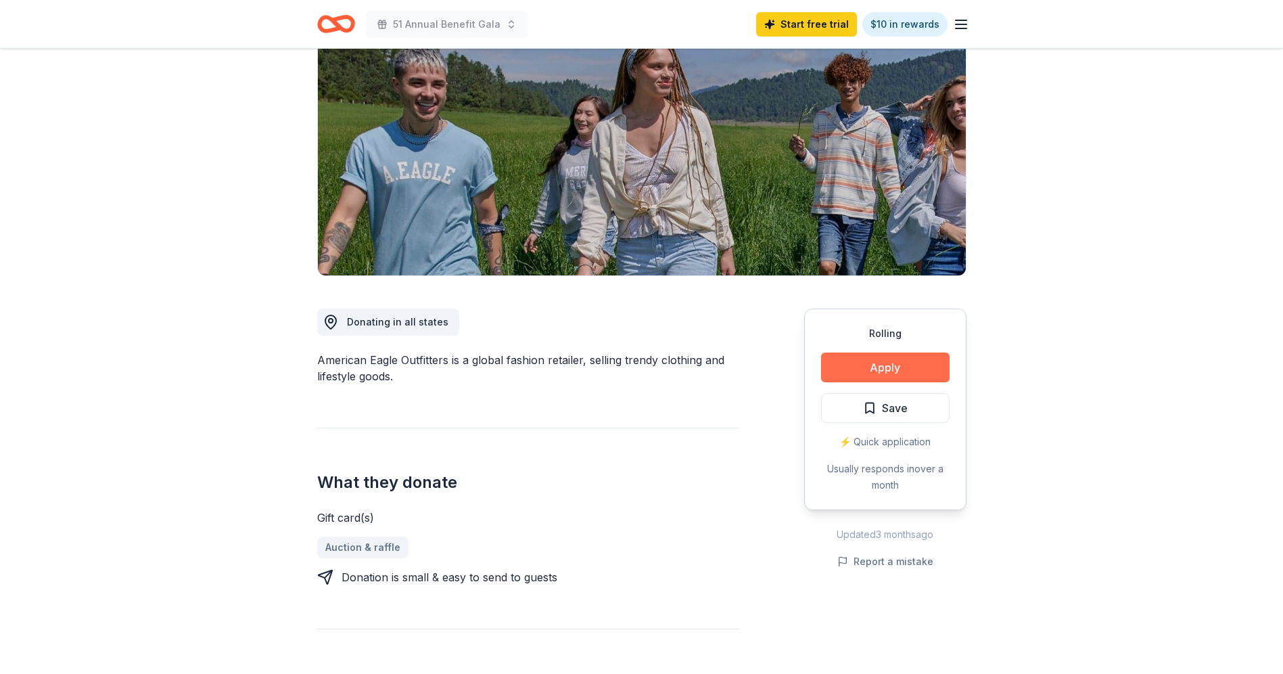 The height and width of the screenshot is (674, 1283). Describe the element at coordinates (528, 368) in the screenshot. I see `div: American Eagle Outfitters is a global fashion retailer, selling trendy clothing and lifestyle goods.` at that location.